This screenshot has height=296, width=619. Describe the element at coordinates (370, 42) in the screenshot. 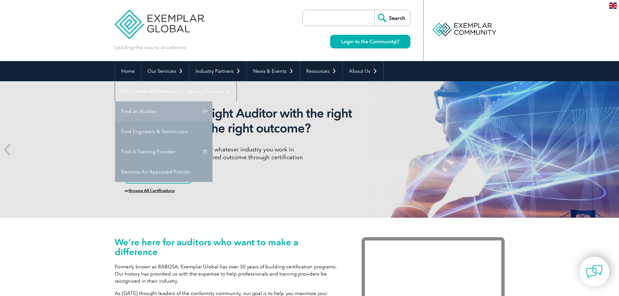

I see `a: Login to the Community` at that location.